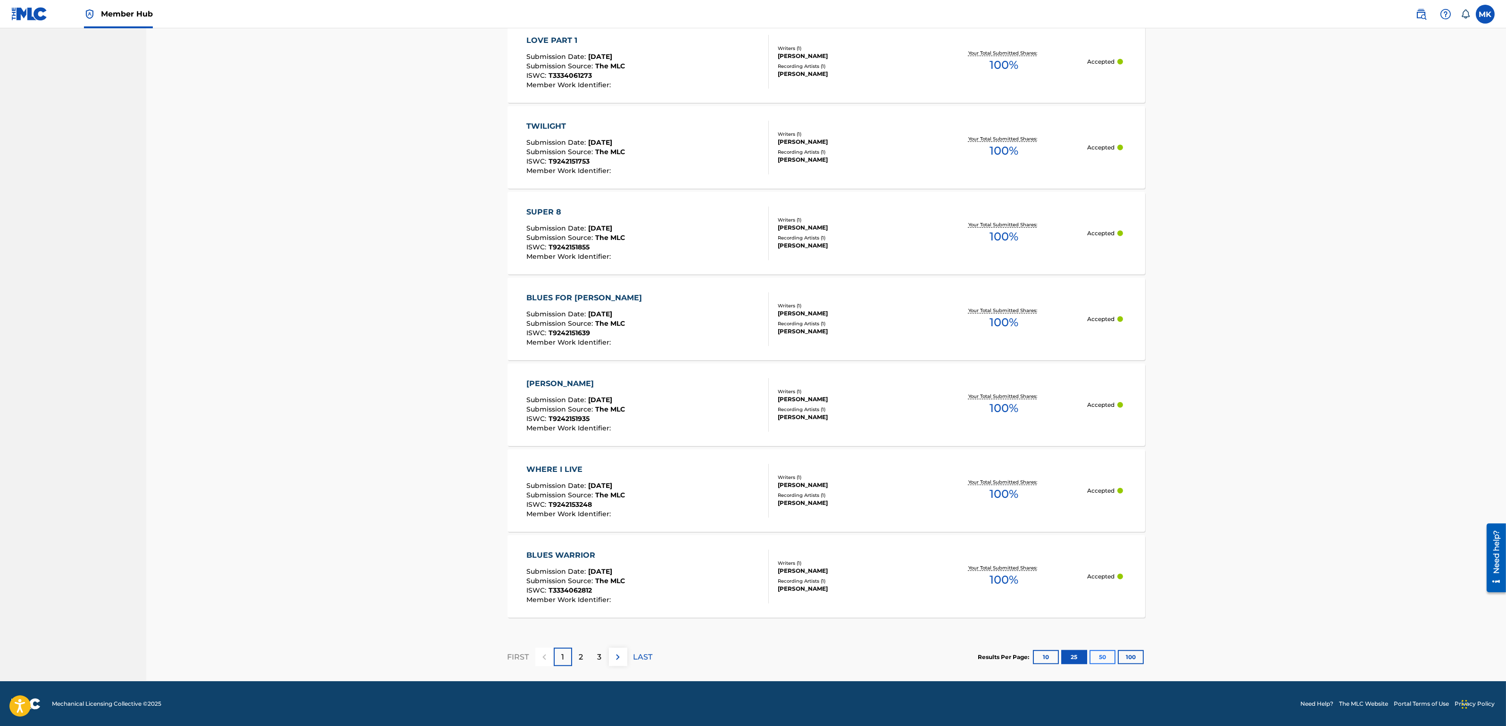 Image resolution: width=1506 pixels, height=726 pixels. I want to click on div: Need help?, so click(17, 32).